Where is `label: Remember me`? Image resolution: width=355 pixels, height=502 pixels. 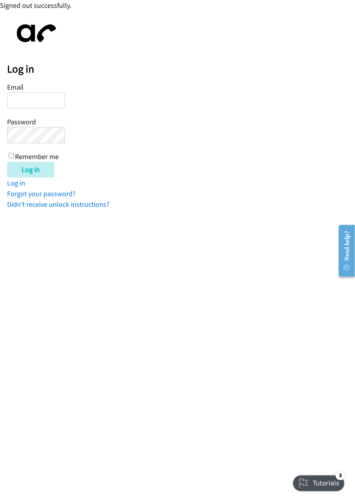 label: Remember me is located at coordinates (37, 156).